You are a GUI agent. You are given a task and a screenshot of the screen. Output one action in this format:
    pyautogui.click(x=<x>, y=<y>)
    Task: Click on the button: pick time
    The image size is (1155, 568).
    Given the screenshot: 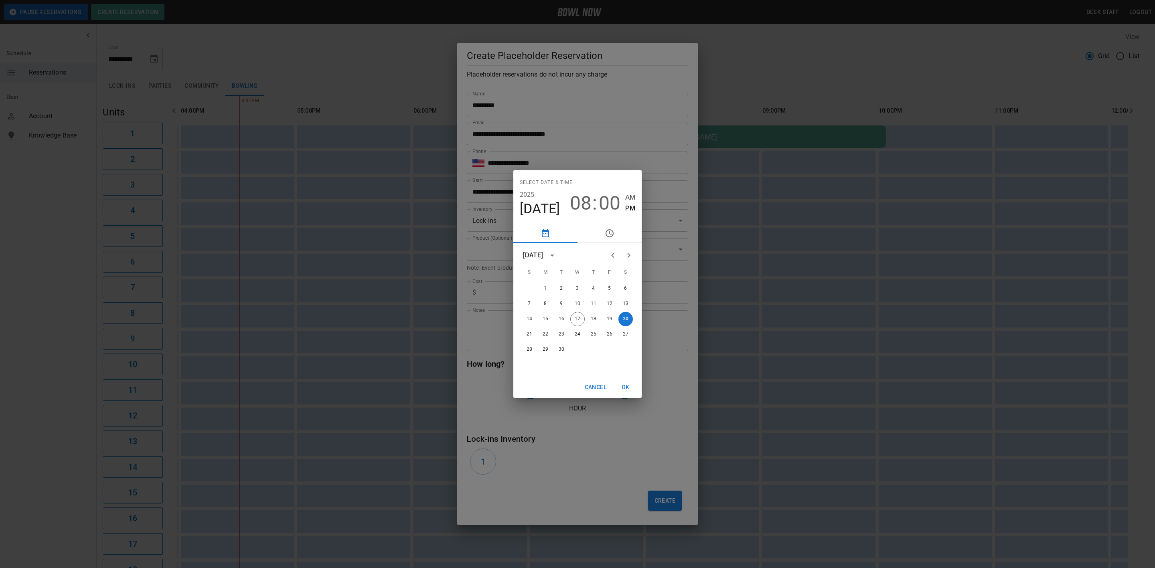 What is the action you would take?
    pyautogui.click(x=610, y=233)
    